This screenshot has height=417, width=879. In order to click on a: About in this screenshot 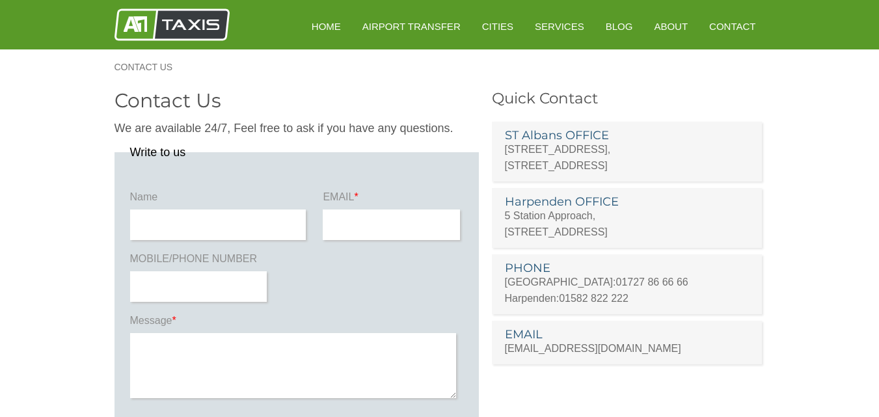, I will do `click(671, 26)`.